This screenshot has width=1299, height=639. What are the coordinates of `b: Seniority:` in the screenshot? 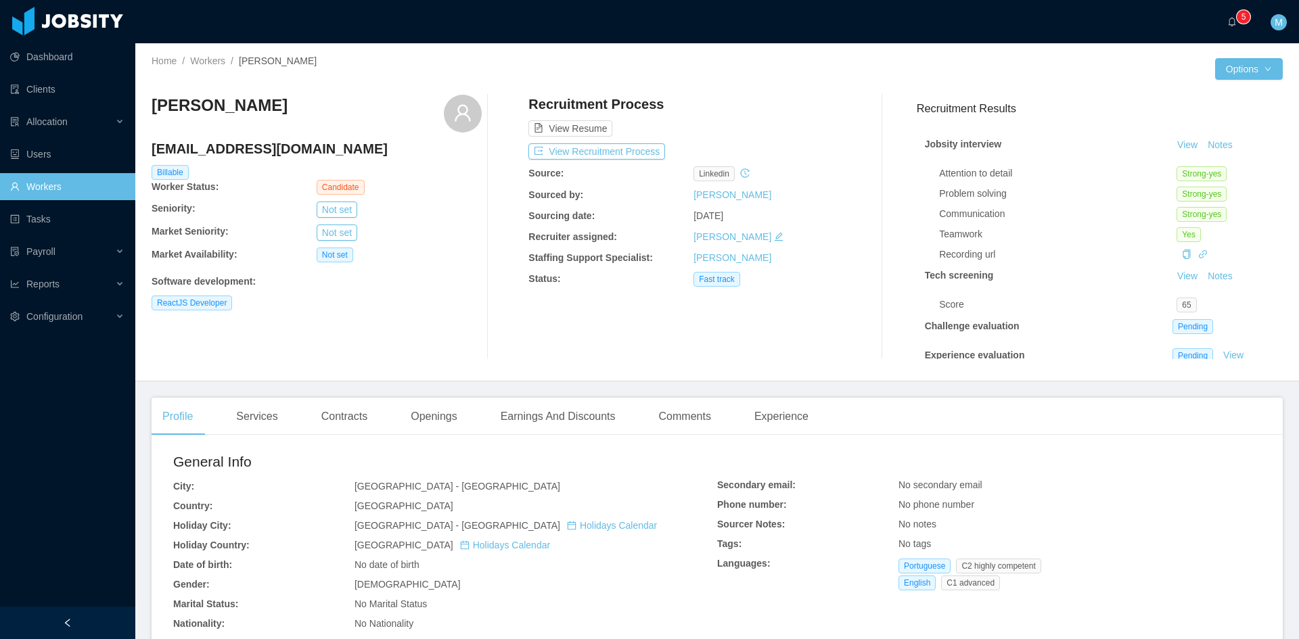 It's located at (173, 208).